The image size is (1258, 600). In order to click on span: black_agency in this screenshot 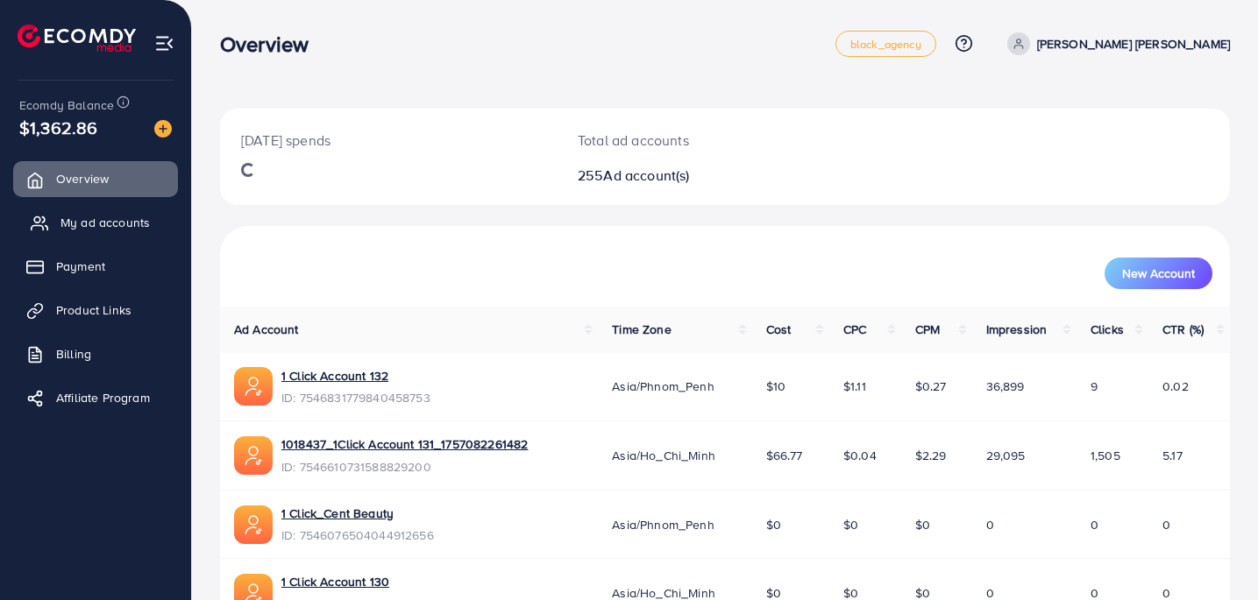, I will do `click(885, 44)`.